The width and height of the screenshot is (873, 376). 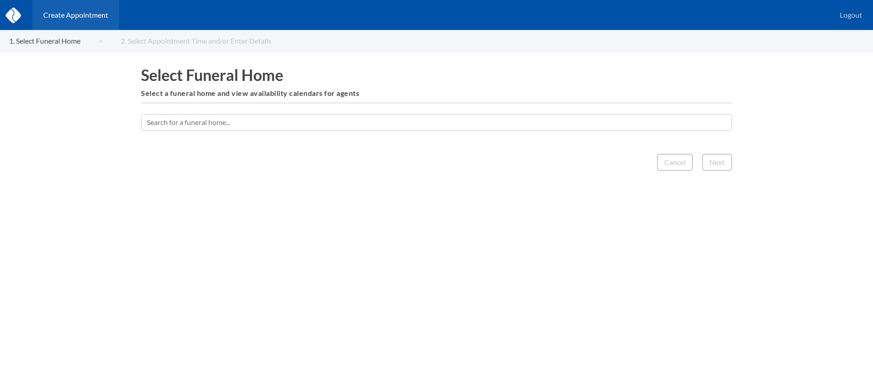 I want to click on input: Search for a funeral home..., so click(x=437, y=122).